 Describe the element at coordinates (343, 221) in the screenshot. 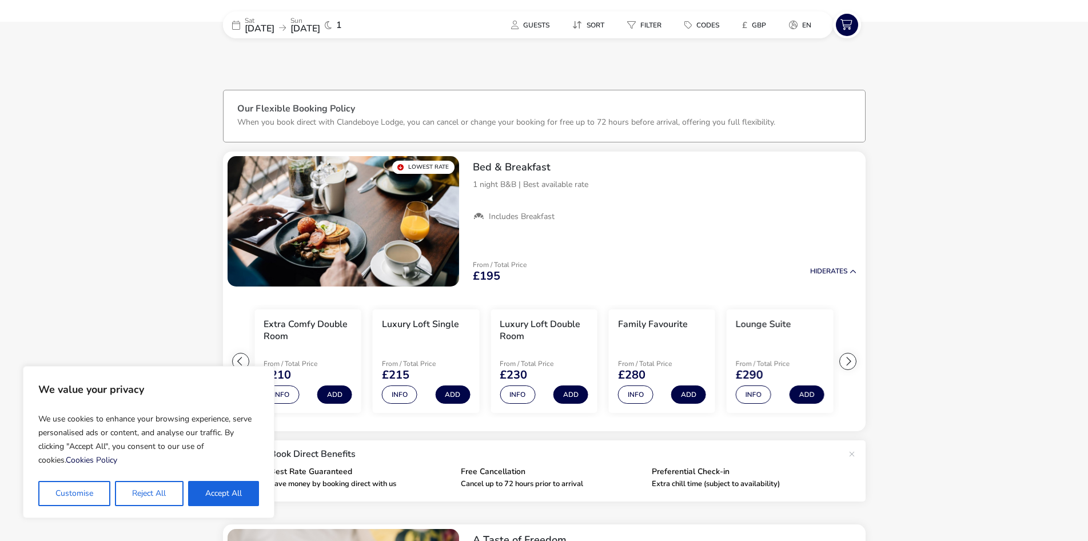

I see `swiper-slide: 1 / 1` at that location.